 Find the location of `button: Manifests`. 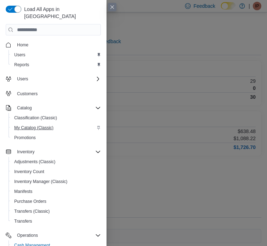

button: Manifests is located at coordinates (56, 192).